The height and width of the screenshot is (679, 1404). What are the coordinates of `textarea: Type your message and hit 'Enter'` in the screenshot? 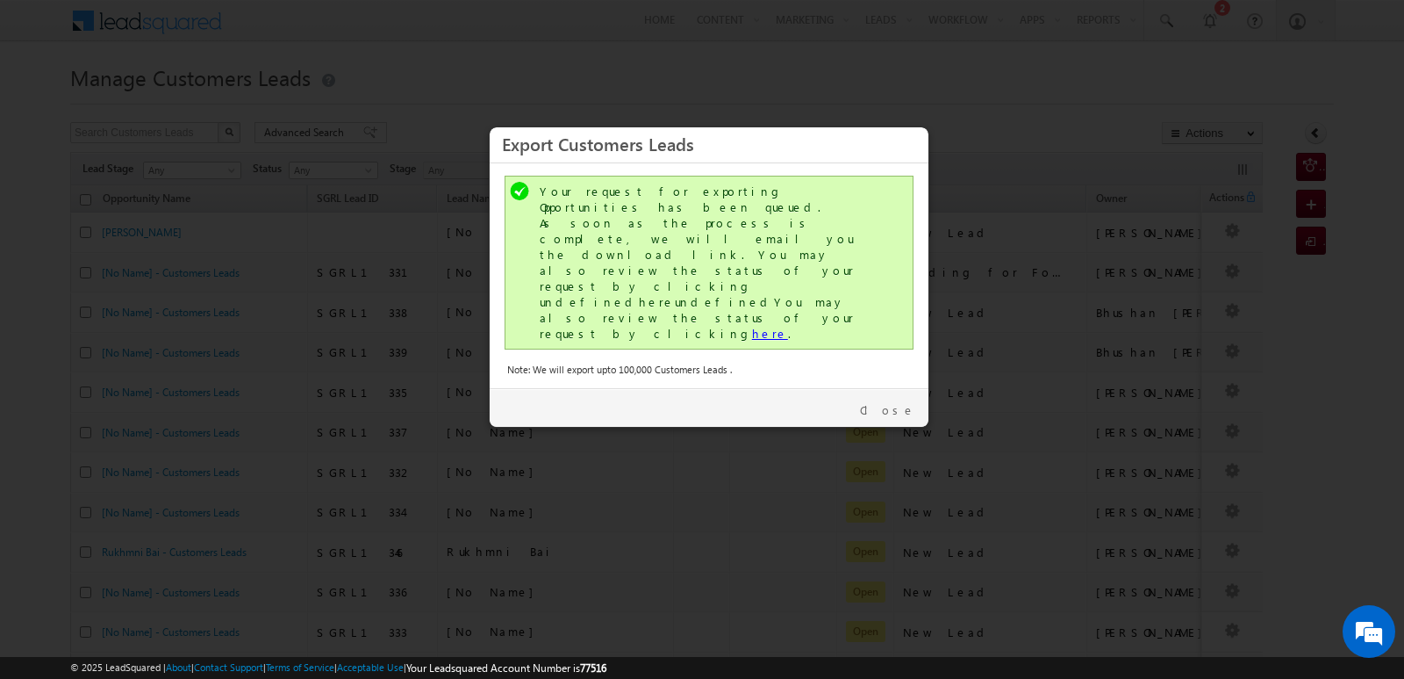 It's located at (171, 344).